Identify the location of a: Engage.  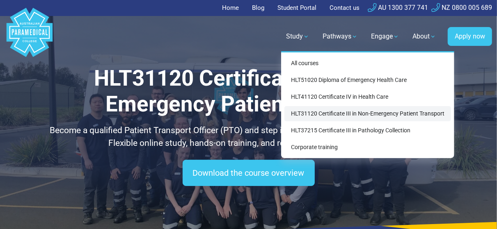
(385, 36).